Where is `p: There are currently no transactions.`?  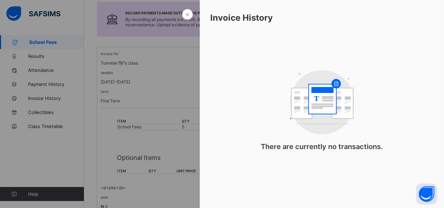
p: There are currently no transactions. is located at coordinates (322, 147).